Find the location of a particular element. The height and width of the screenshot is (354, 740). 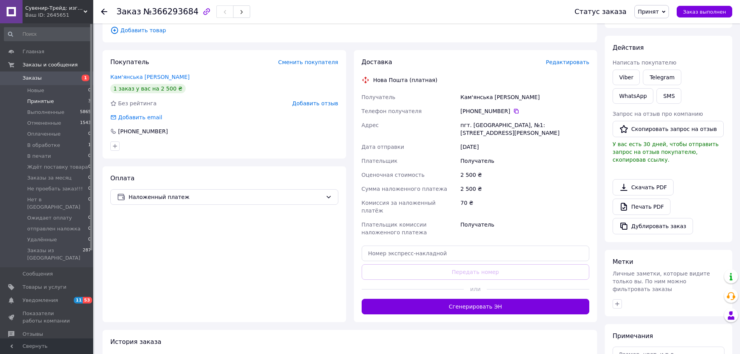

span: Примечания is located at coordinates (633, 336).